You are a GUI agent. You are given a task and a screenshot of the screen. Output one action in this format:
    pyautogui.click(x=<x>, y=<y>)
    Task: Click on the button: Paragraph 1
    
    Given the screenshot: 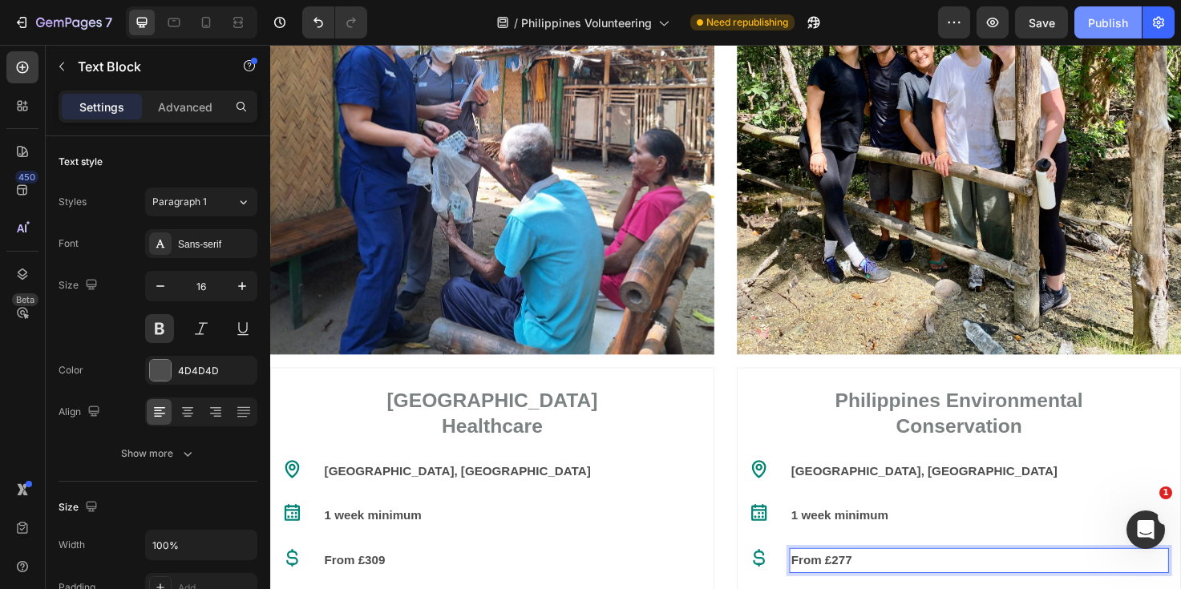 What is the action you would take?
    pyautogui.click(x=201, y=202)
    